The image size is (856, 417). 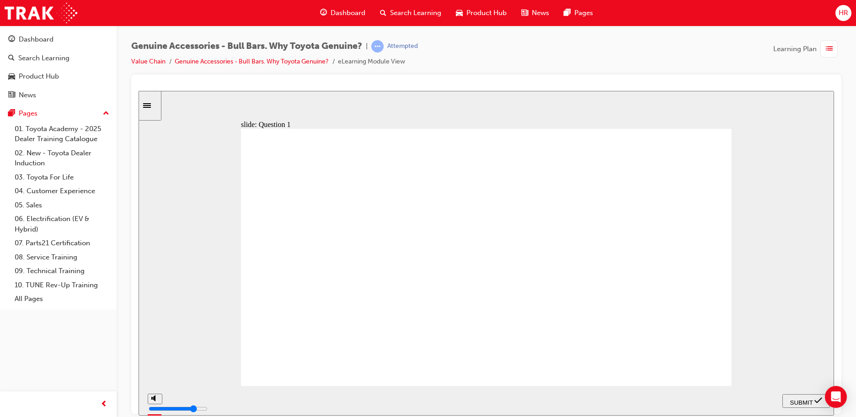 What do you see at coordinates (62, 191) in the screenshot?
I see `a: 04. Customer Experience` at bounding box center [62, 191].